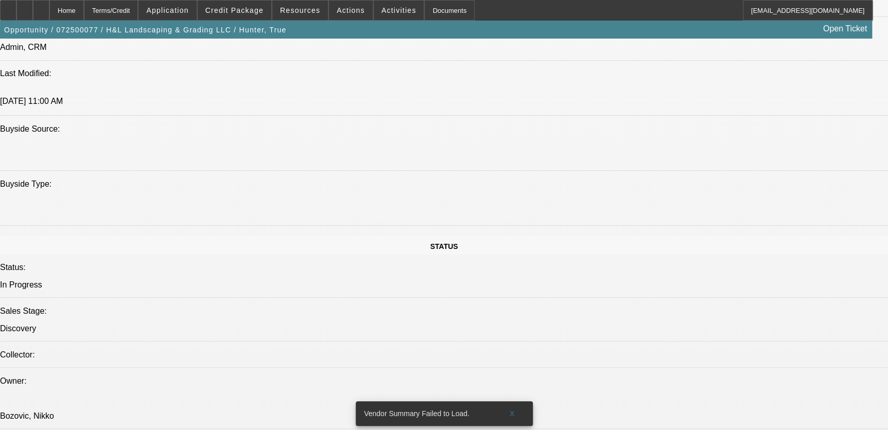 This screenshot has height=430, width=888. What do you see at coordinates (399, 10) in the screenshot?
I see `span: Activities` at bounding box center [399, 10].